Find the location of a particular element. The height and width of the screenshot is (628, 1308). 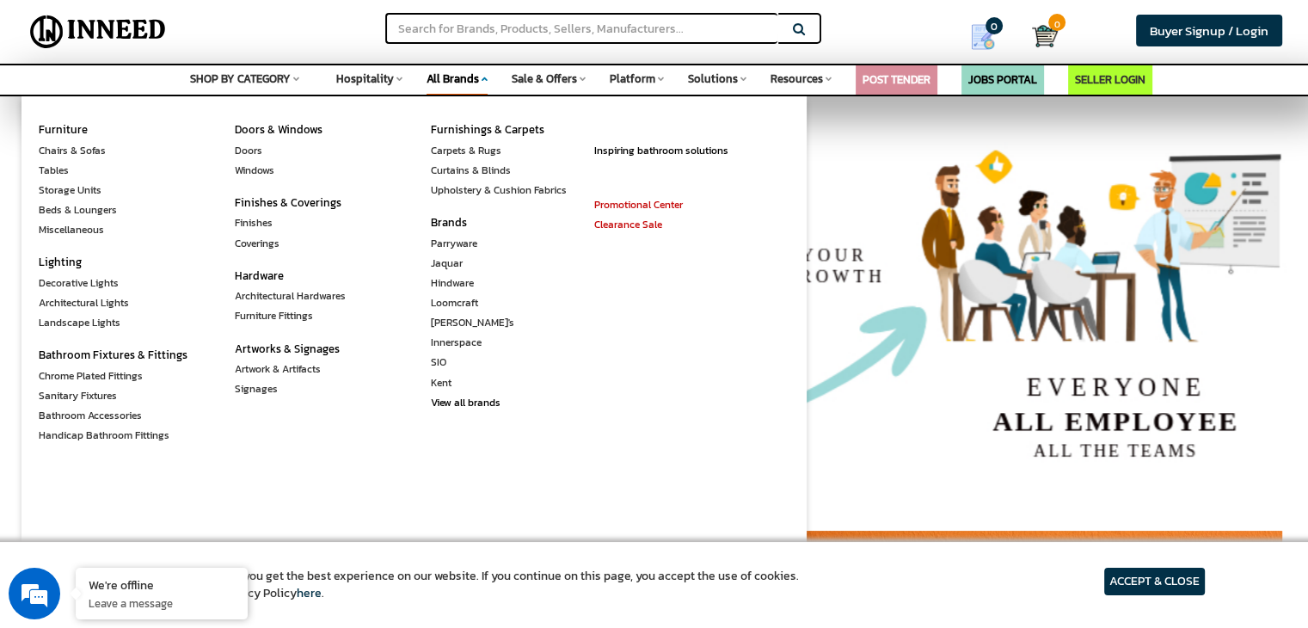

a: my Quotes 0 is located at coordinates (989, 37).